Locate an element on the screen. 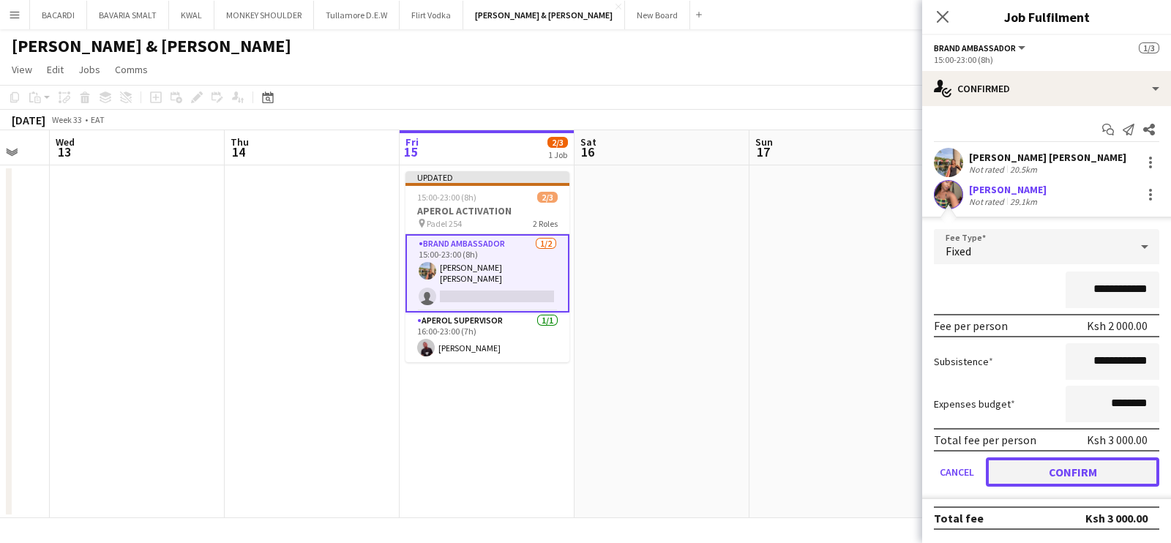  div: 20.5km is located at coordinates (1023, 169).